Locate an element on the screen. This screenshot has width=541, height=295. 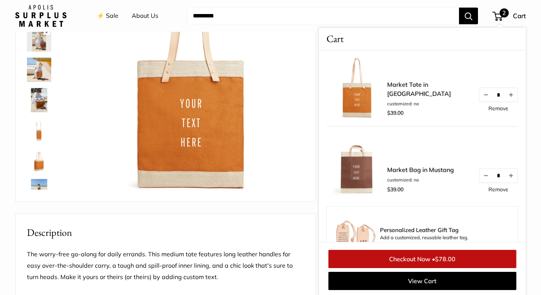
a: Checkout Now •$78.00 is located at coordinates (422, 259).